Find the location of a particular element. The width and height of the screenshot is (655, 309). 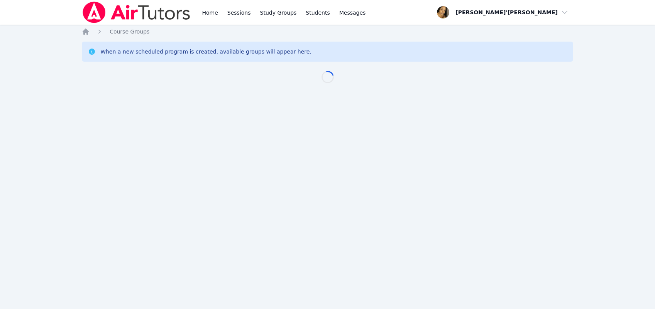

a: Course Groups is located at coordinates (129, 32).